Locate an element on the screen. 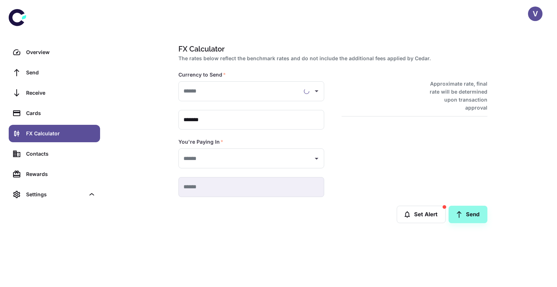  a: Overview is located at coordinates (54, 52).